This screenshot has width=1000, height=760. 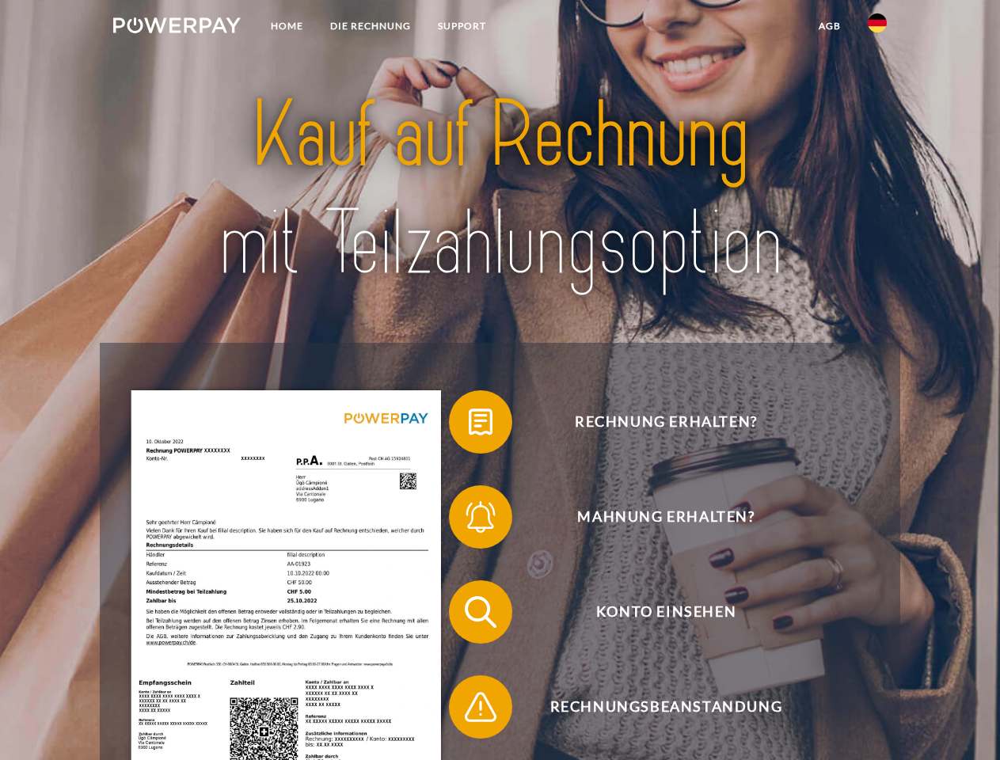 What do you see at coordinates (500, 189) in the screenshot?
I see `img: title-powerpay_de.svg` at bounding box center [500, 189].